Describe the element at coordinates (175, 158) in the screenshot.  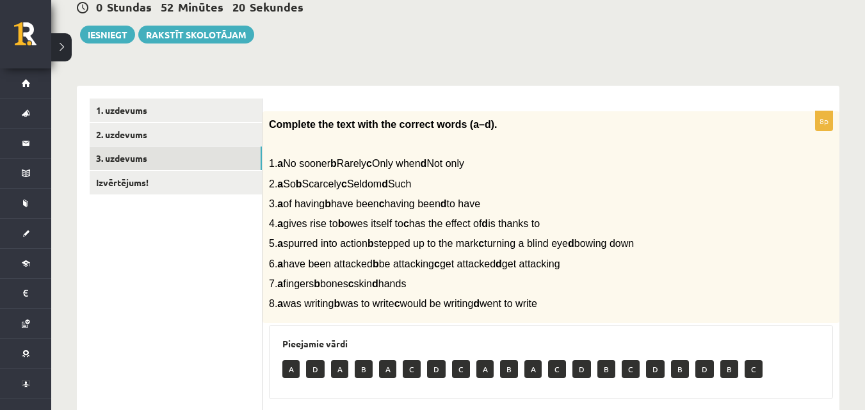
I see `a: 3. uzdevums` at that location.